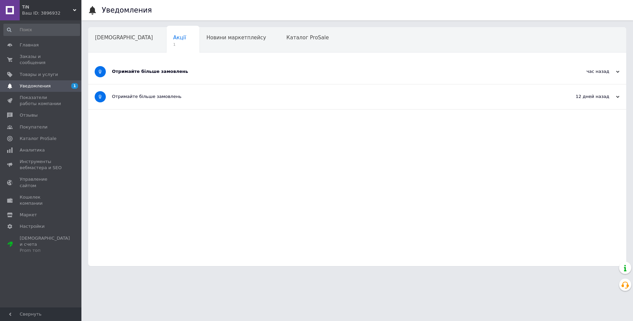  I want to click on span: Заказы и сообщения, so click(41, 60).